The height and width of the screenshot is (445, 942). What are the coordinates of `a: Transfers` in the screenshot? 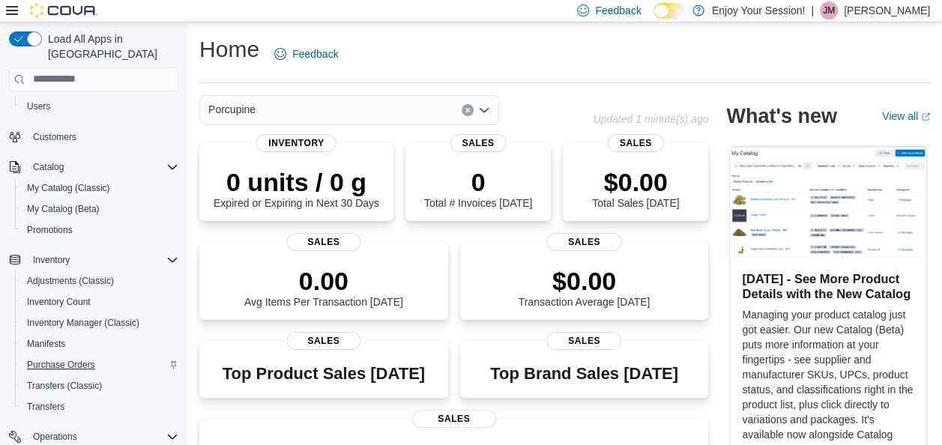 It's located at (46, 407).